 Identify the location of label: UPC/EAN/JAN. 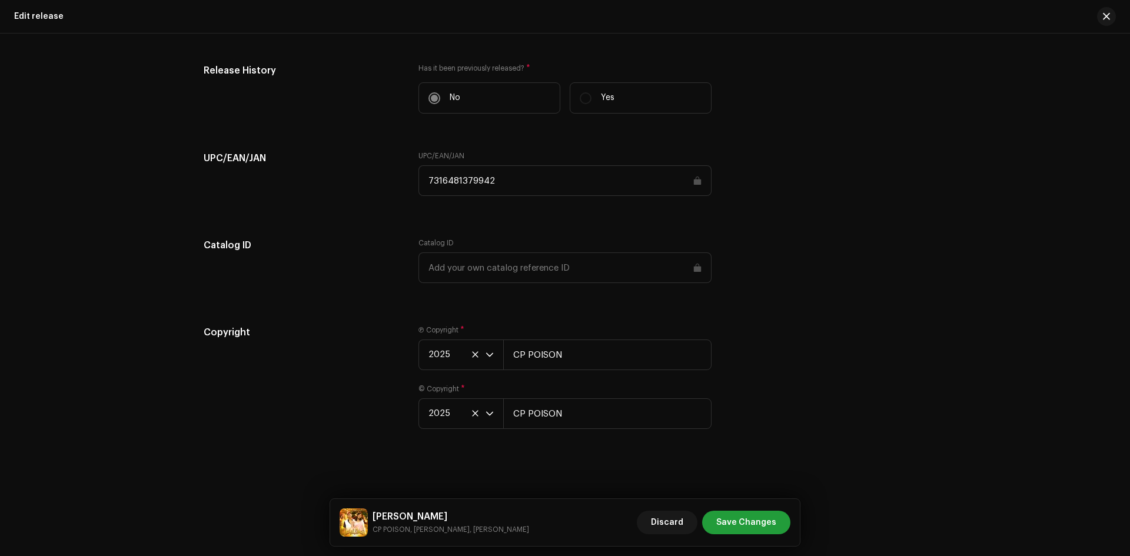
(441, 156).